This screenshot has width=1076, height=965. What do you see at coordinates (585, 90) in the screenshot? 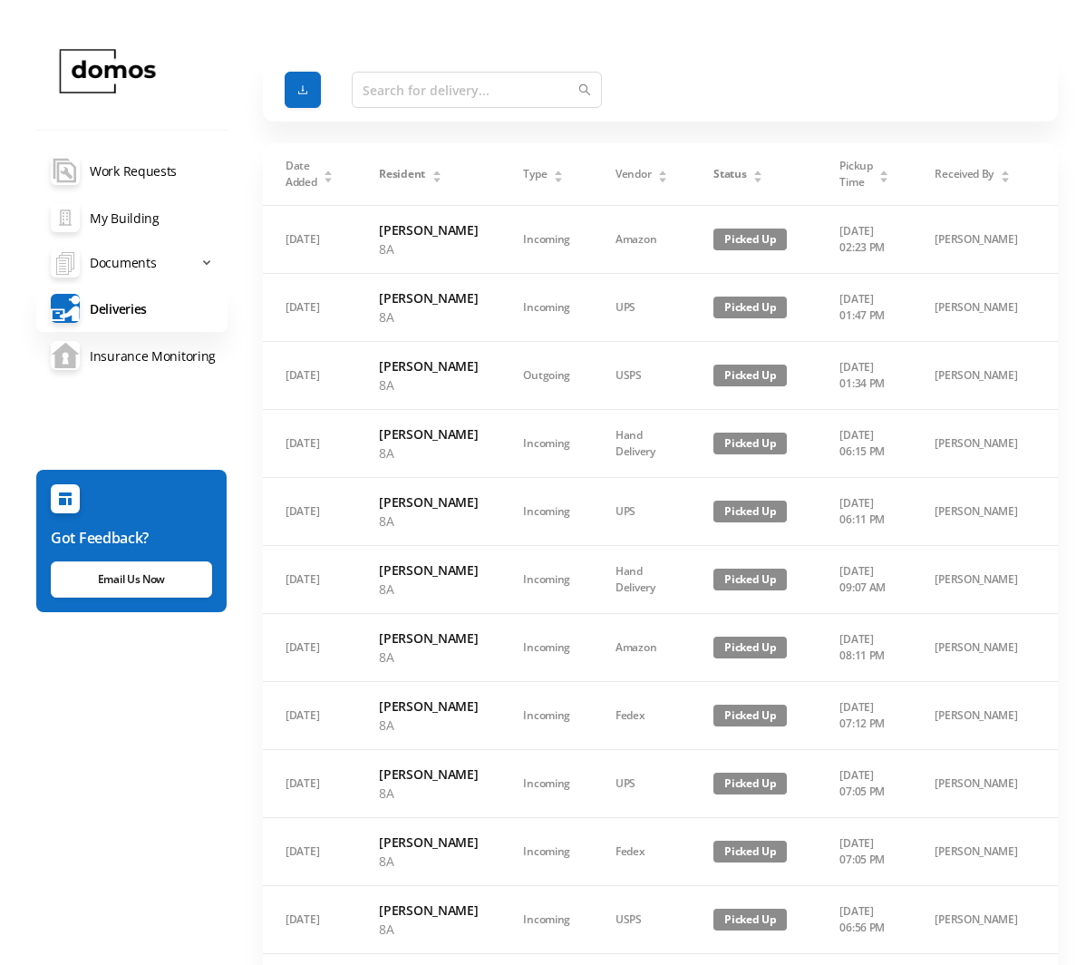
I see `i: icon: search` at bounding box center [585, 90].